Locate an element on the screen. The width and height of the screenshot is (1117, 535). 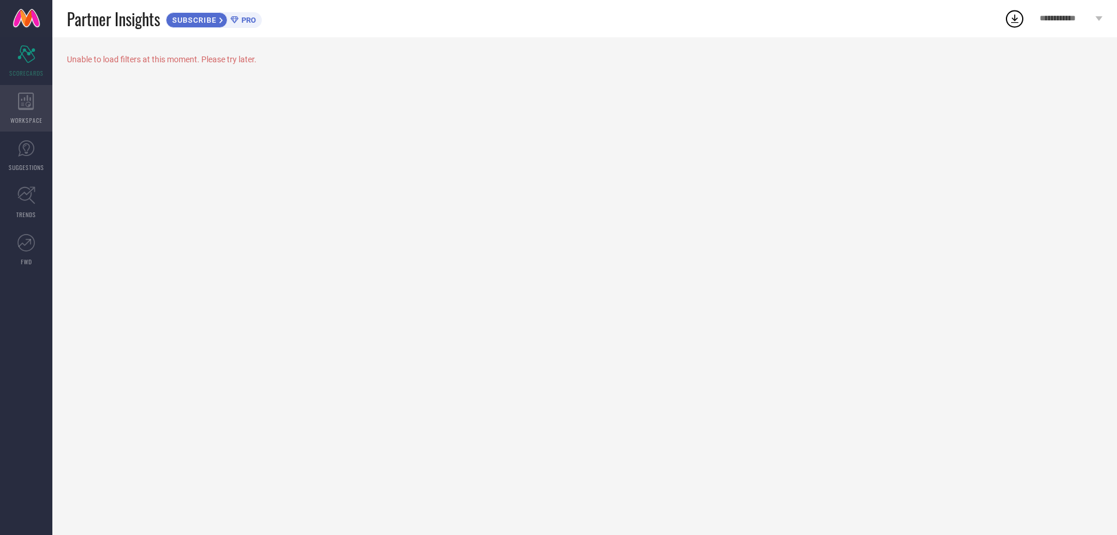
span: SUGGESTIONS is located at coordinates (26, 167).